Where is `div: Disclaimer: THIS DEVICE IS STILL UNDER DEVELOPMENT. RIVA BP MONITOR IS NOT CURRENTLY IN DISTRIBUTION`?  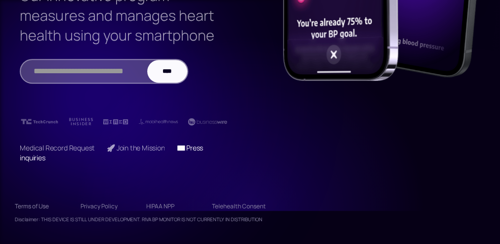 div: Disclaimer: THIS DEVICE IS STILL UNDER DEVELOPMENT. RIVA BP MONITOR IS NOT CURRENTLY IN DISTRIBUTION is located at coordinates (138, 219).